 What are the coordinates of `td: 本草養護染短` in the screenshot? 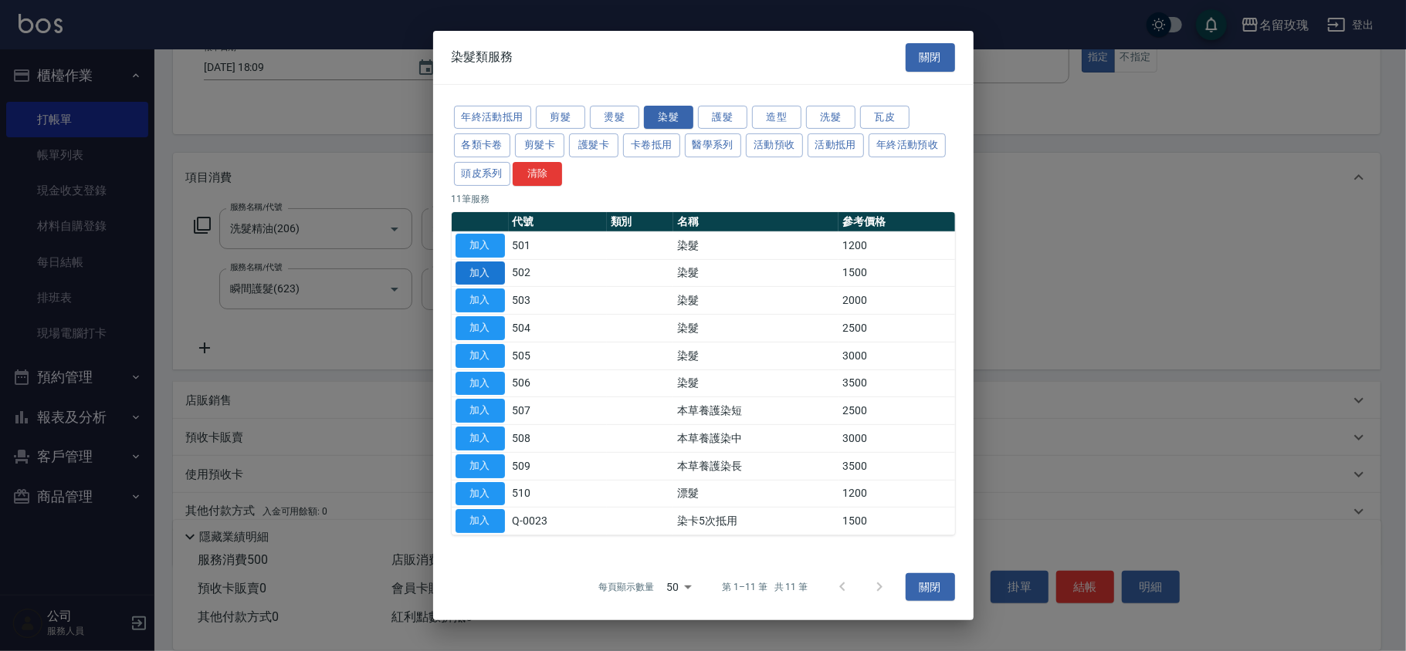 It's located at (756, 411).